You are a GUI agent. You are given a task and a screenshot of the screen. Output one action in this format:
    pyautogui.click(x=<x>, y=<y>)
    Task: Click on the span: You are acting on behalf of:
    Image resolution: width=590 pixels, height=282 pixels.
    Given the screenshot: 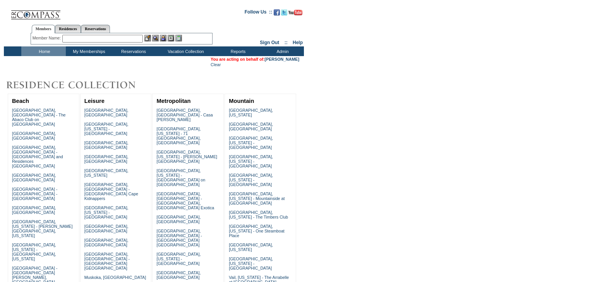 What is the action you would take?
    pyautogui.click(x=255, y=59)
    